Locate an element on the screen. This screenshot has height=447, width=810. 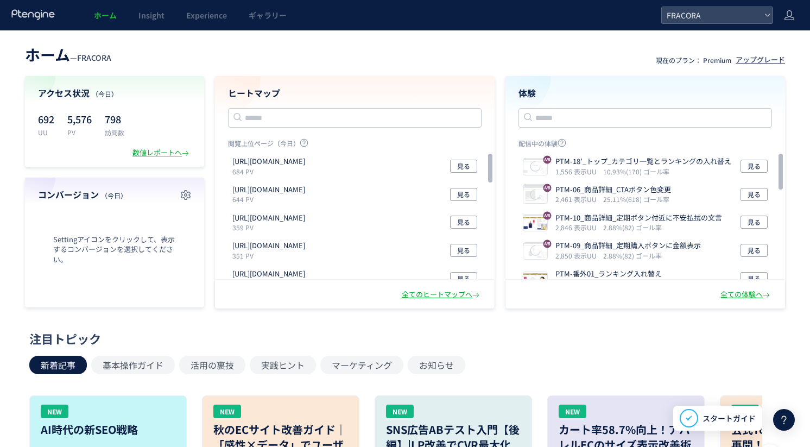
p: 351 PV is located at coordinates (271, 255).